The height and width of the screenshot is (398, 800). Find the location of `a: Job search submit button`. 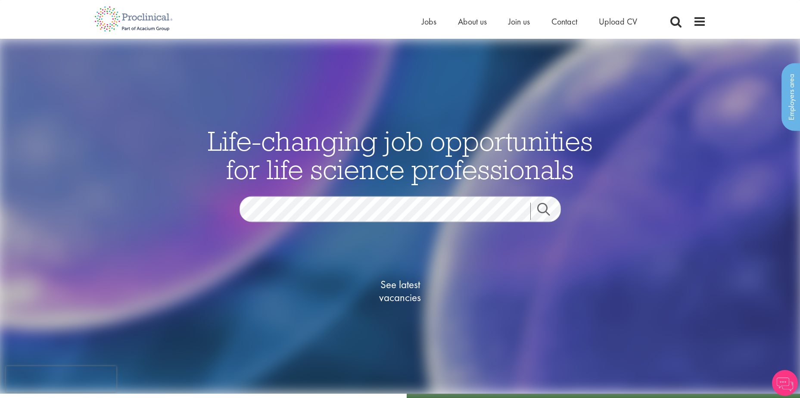

a: Job search submit button is located at coordinates (549, 212).